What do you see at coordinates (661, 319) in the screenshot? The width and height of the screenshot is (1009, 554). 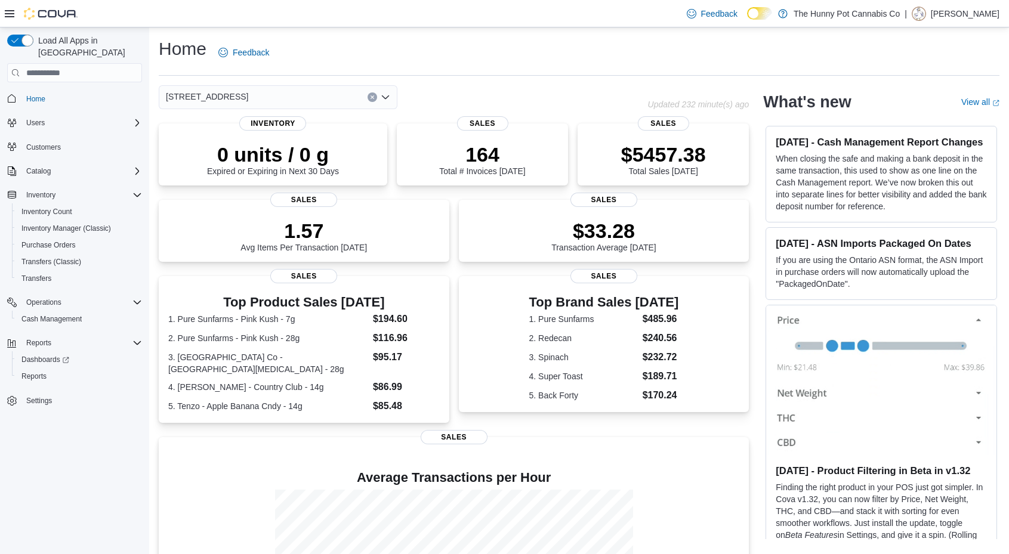 I see `dd: $485.96` at bounding box center [661, 319].